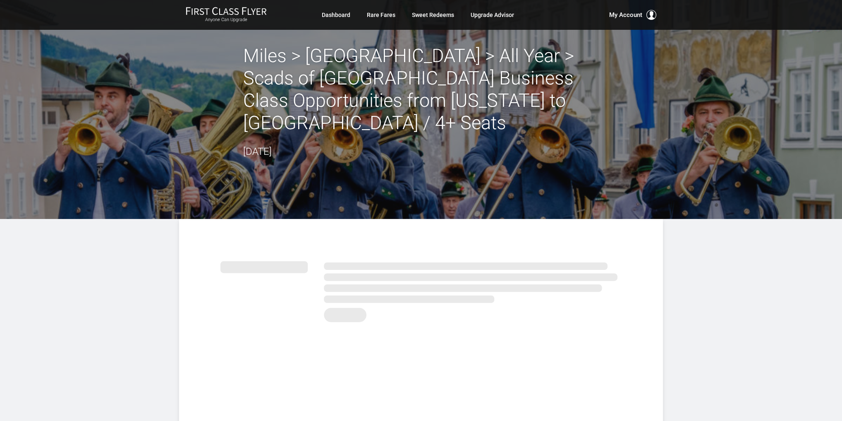  I want to click on a: Rare Fares, so click(381, 15).